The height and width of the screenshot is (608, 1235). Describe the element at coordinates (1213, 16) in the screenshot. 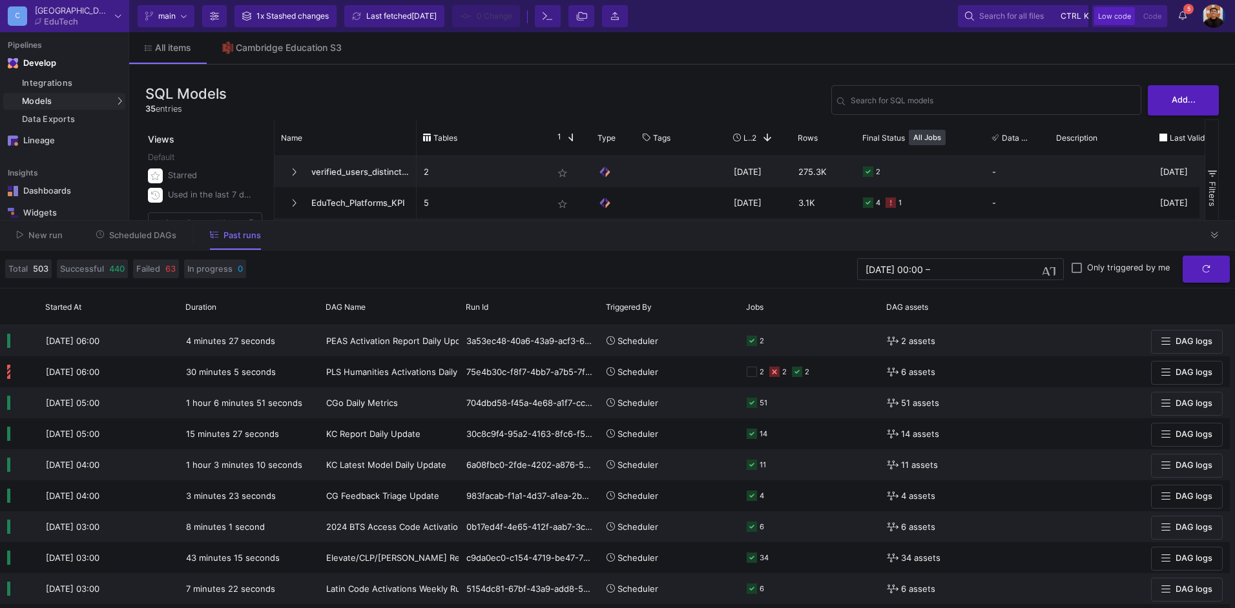

I see `img: bg52tvgs8dxfpOhHYAd0g09LCcAxm85PnUXHwHyc.png` at that location.